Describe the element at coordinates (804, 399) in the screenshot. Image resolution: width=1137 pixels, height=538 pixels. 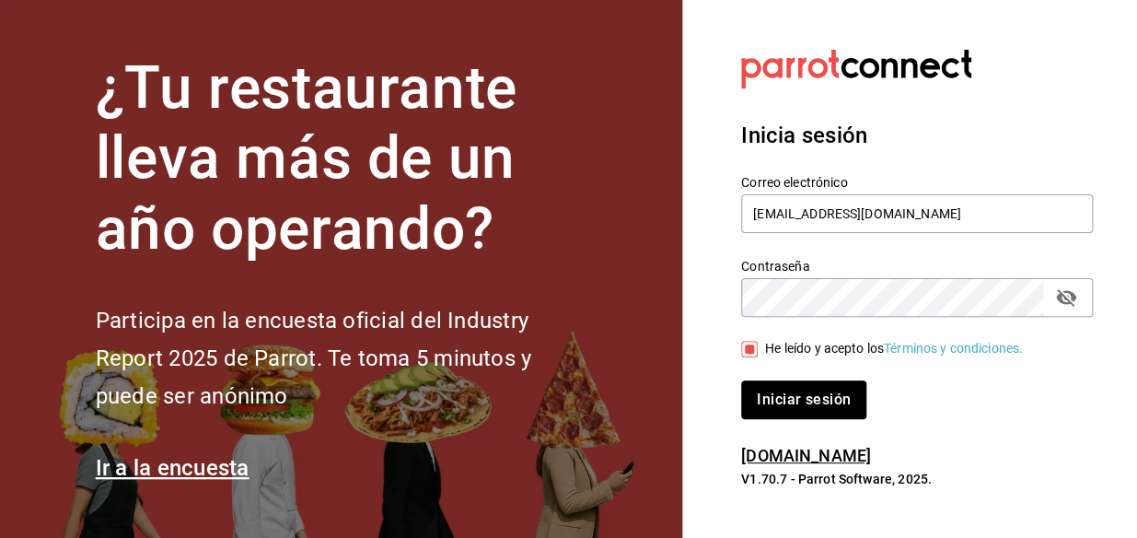
I see `button: Iniciar sesión` at that location.